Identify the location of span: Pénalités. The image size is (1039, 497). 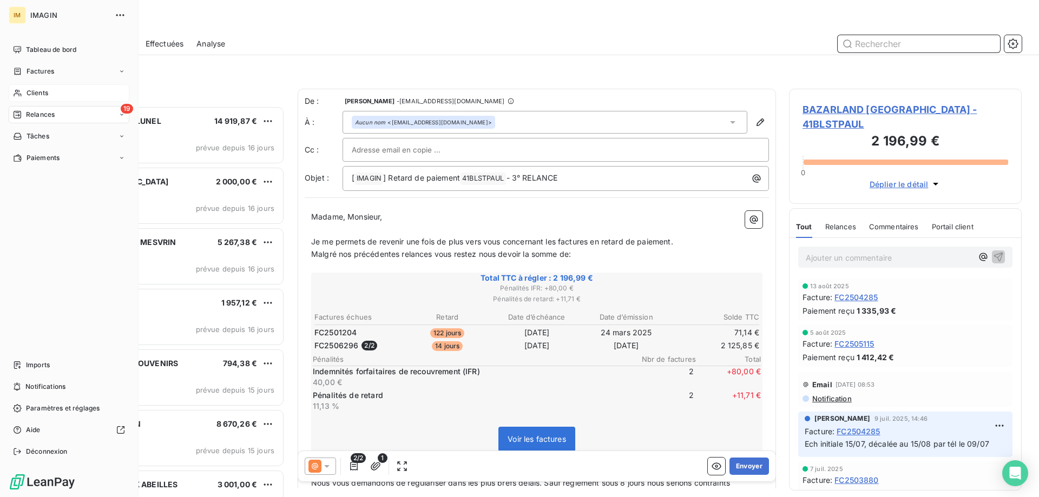
(472, 359).